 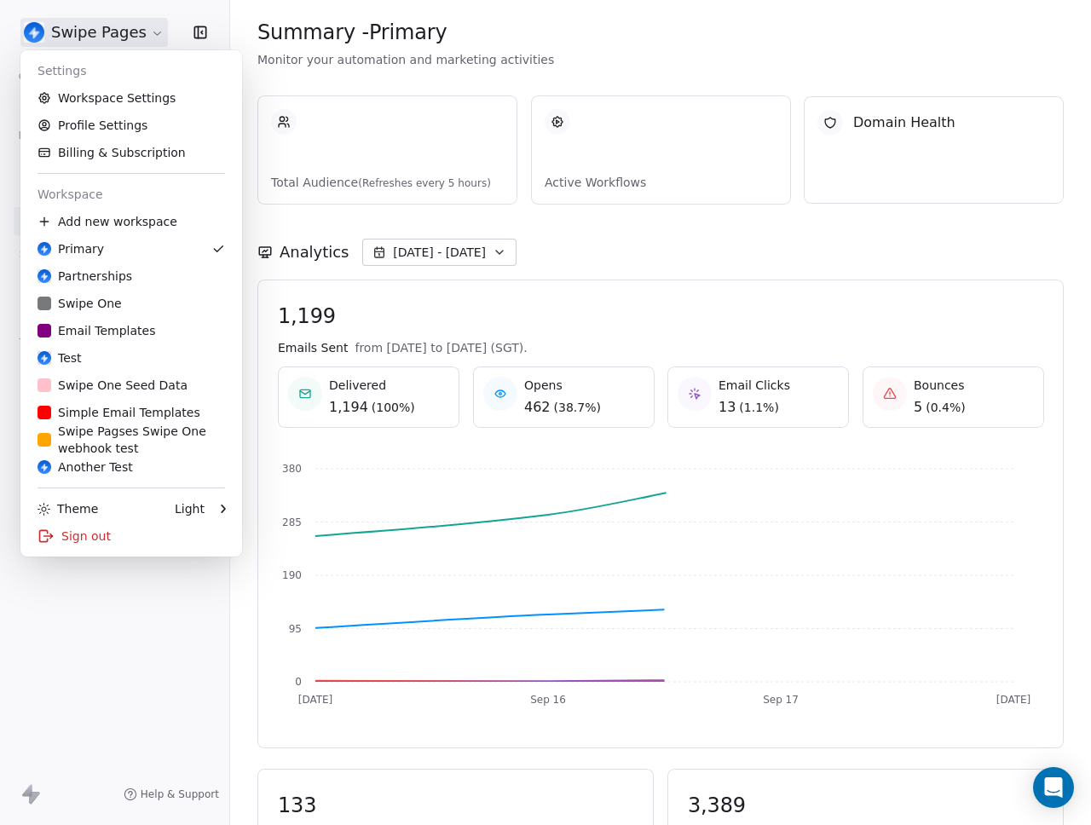 What do you see at coordinates (131, 71) in the screenshot?
I see `div: Settings` at bounding box center [131, 71].